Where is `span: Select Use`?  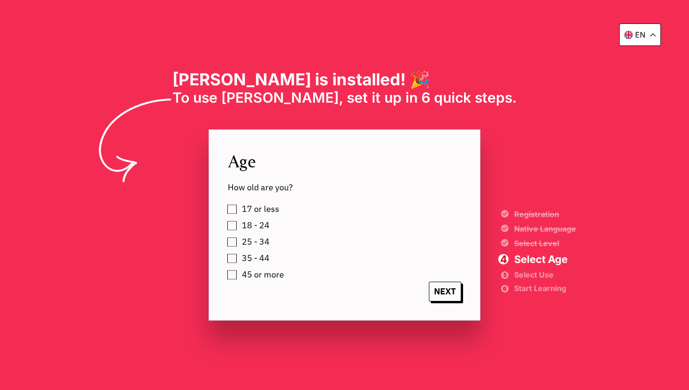 span: Select Use is located at coordinates (545, 275).